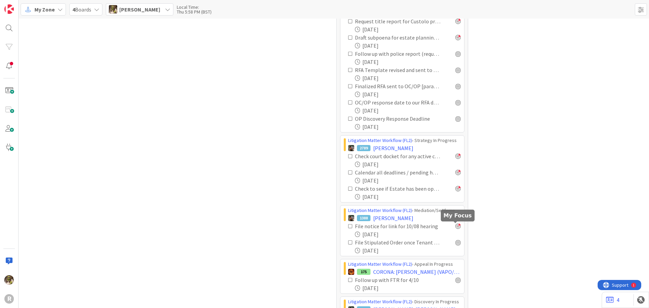 This screenshot has width=649, height=308. What do you see at coordinates (404, 140) in the screenshot?
I see `div: › Strategy In Progress` at bounding box center [404, 140].